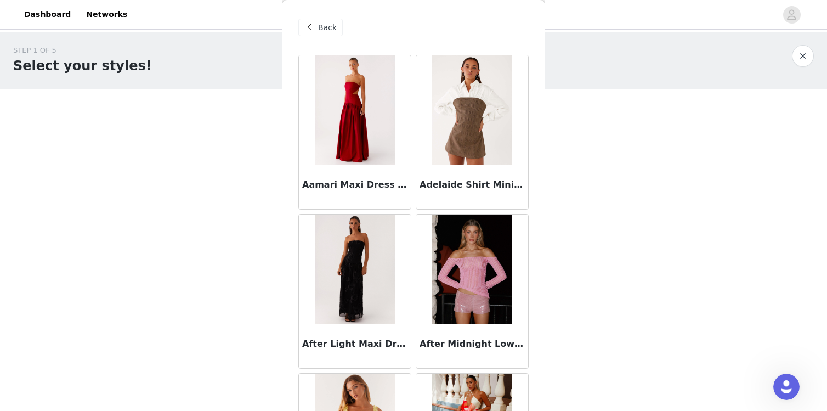 The image size is (827, 411). I want to click on img: Aamari Maxi Dress - Red, so click(354, 110).